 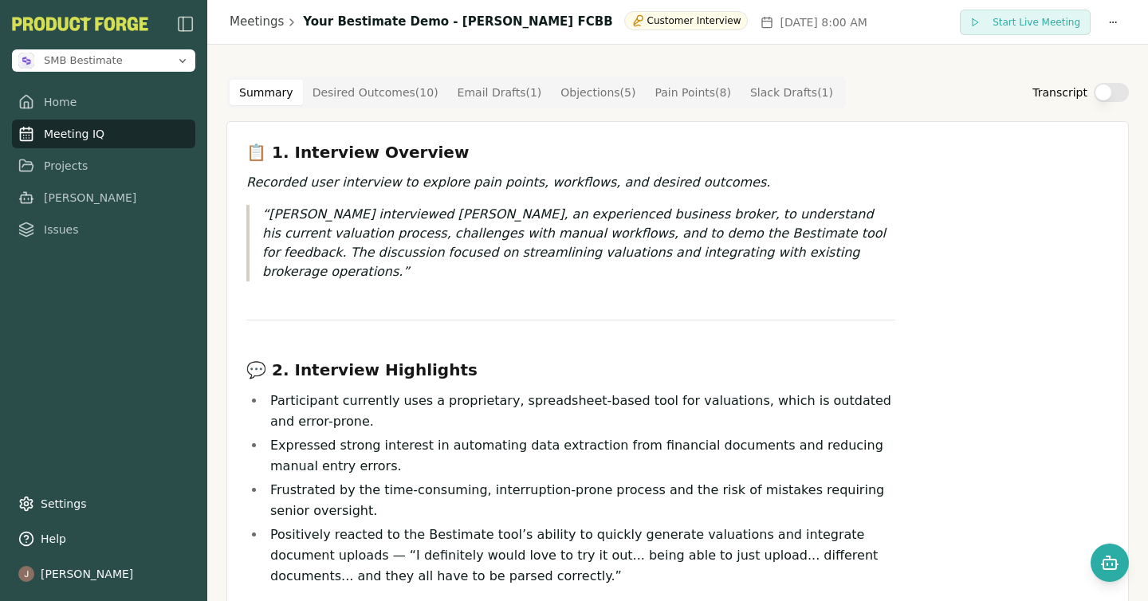 What do you see at coordinates (80, 24) in the screenshot?
I see `img: Product Forge` at bounding box center [80, 24].